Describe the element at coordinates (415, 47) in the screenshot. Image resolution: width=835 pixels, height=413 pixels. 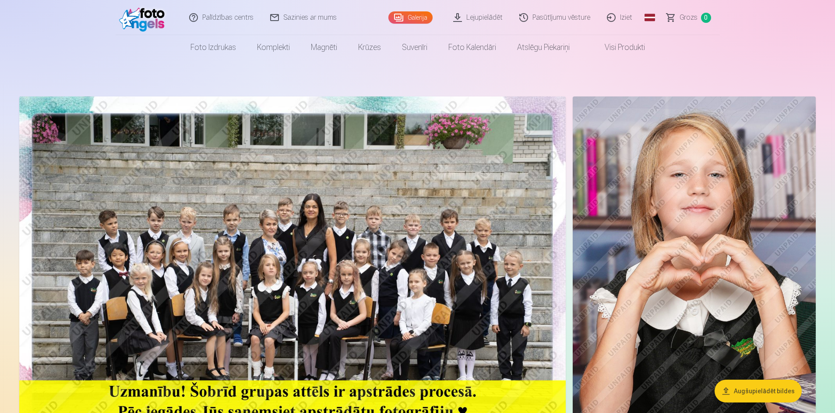
I see `a: Suvenīri` at that location.